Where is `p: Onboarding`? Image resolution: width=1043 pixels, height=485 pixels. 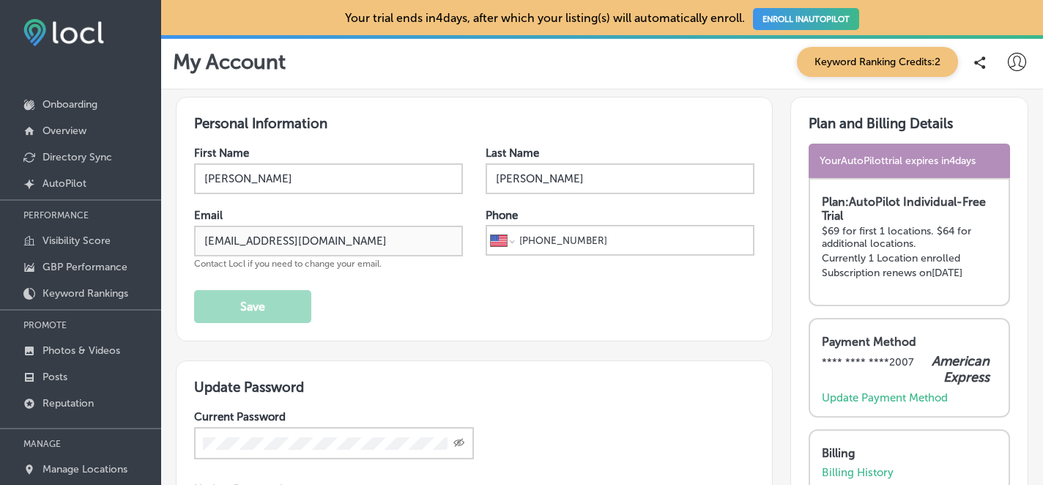
p: Onboarding is located at coordinates (70, 104).